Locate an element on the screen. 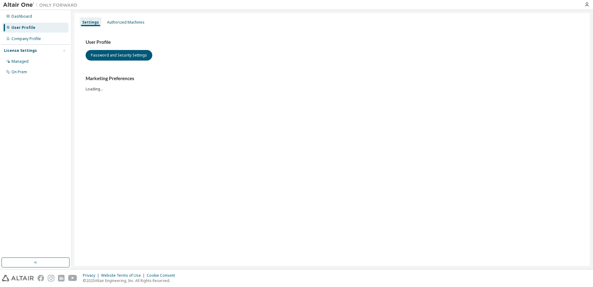 Image resolution: width=593 pixels, height=287 pixels. div: User Profile is located at coordinates (23, 28).